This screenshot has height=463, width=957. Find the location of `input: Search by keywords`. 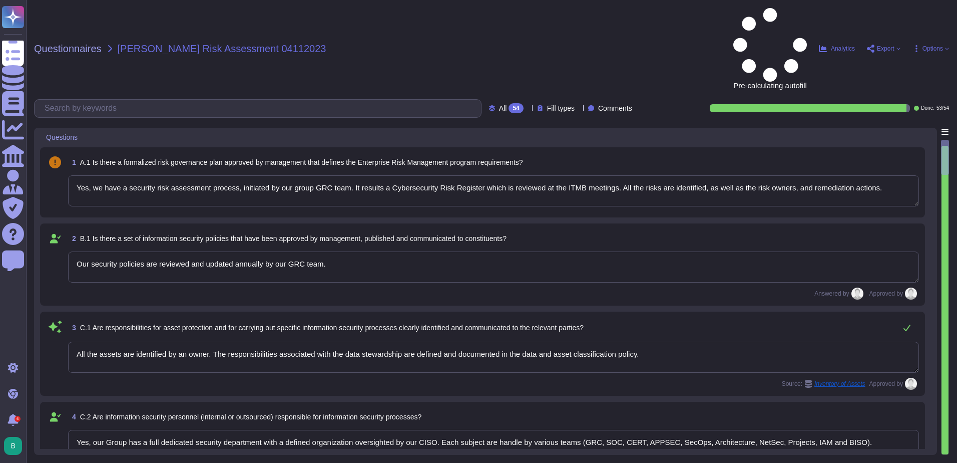

input: Search by keywords is located at coordinates (260, 108).